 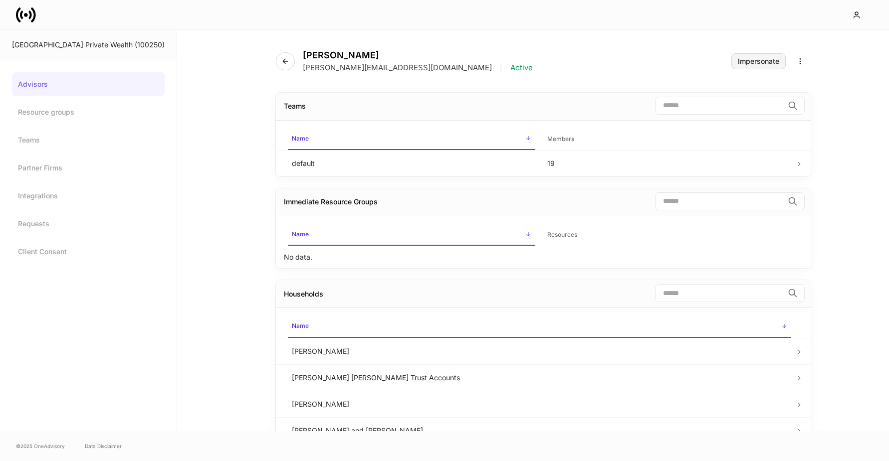 I want to click on span: Resources, so click(x=667, y=235).